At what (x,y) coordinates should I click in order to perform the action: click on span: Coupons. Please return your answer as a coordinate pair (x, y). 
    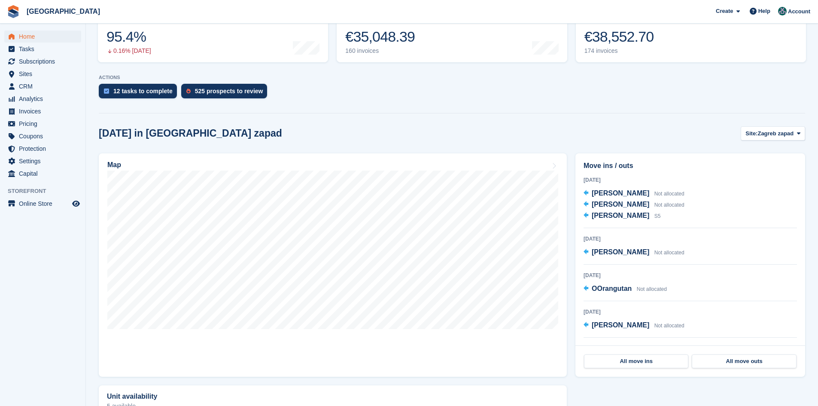
    Looking at the image, I should click on (45, 136).